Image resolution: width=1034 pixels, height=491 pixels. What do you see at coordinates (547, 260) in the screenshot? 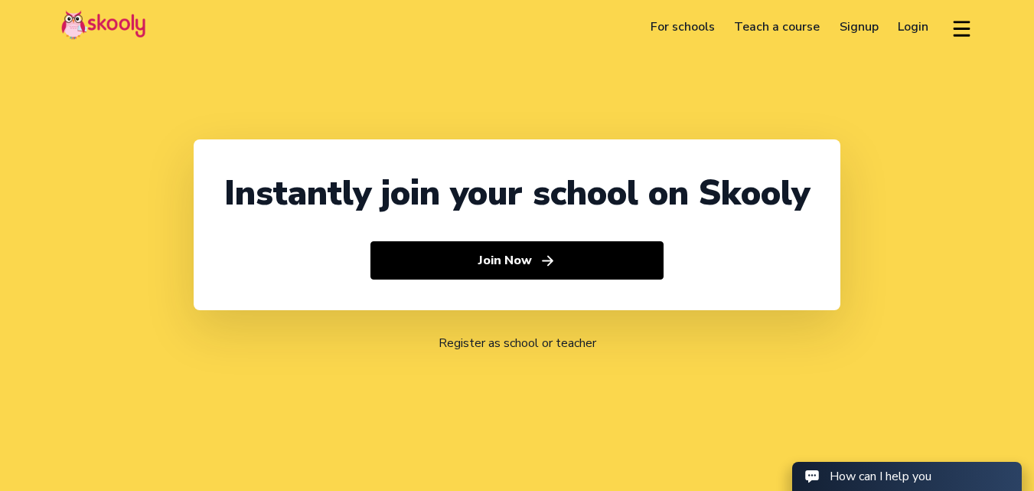
I see `ion-icon: arrow forward outline` at bounding box center [547, 260].